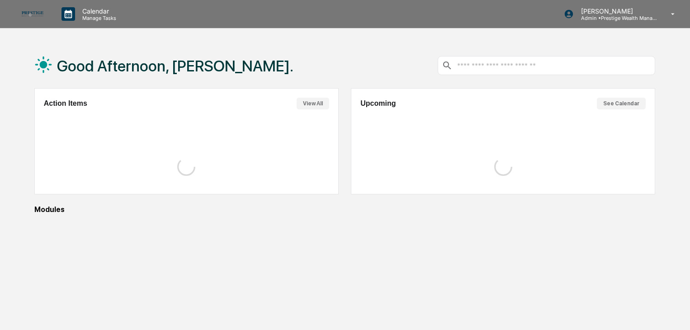 The image size is (690, 330). What do you see at coordinates (622, 104) in the screenshot?
I see `a: See Calendar` at bounding box center [622, 104].